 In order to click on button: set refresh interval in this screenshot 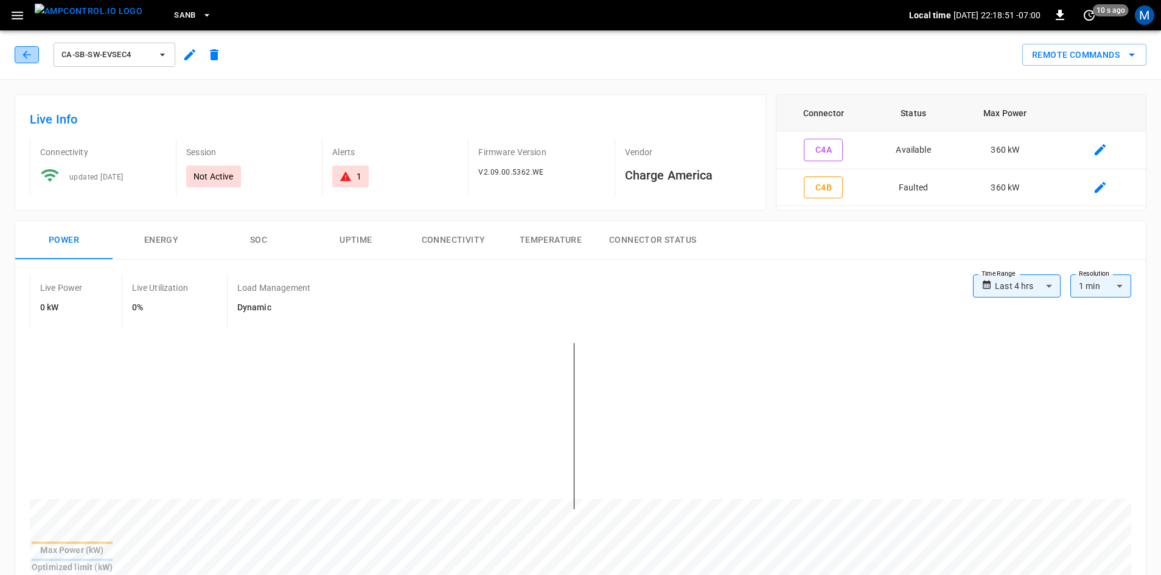, I will do `click(1089, 15)`.